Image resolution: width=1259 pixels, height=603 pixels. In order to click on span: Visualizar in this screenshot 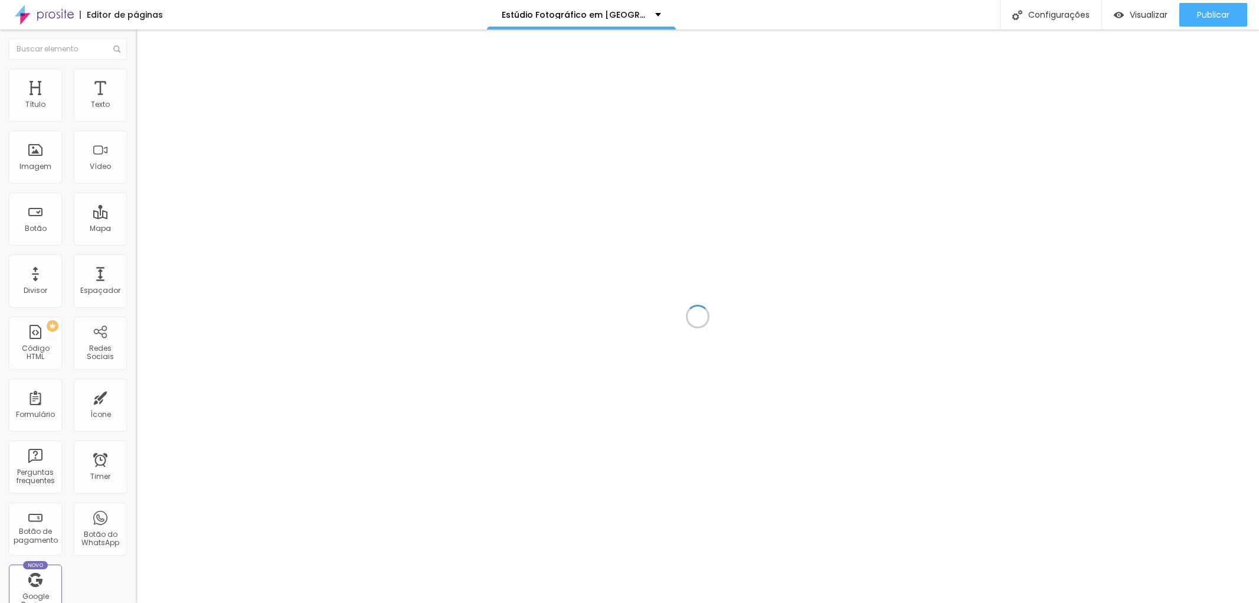, I will do `click(1148, 15)`.